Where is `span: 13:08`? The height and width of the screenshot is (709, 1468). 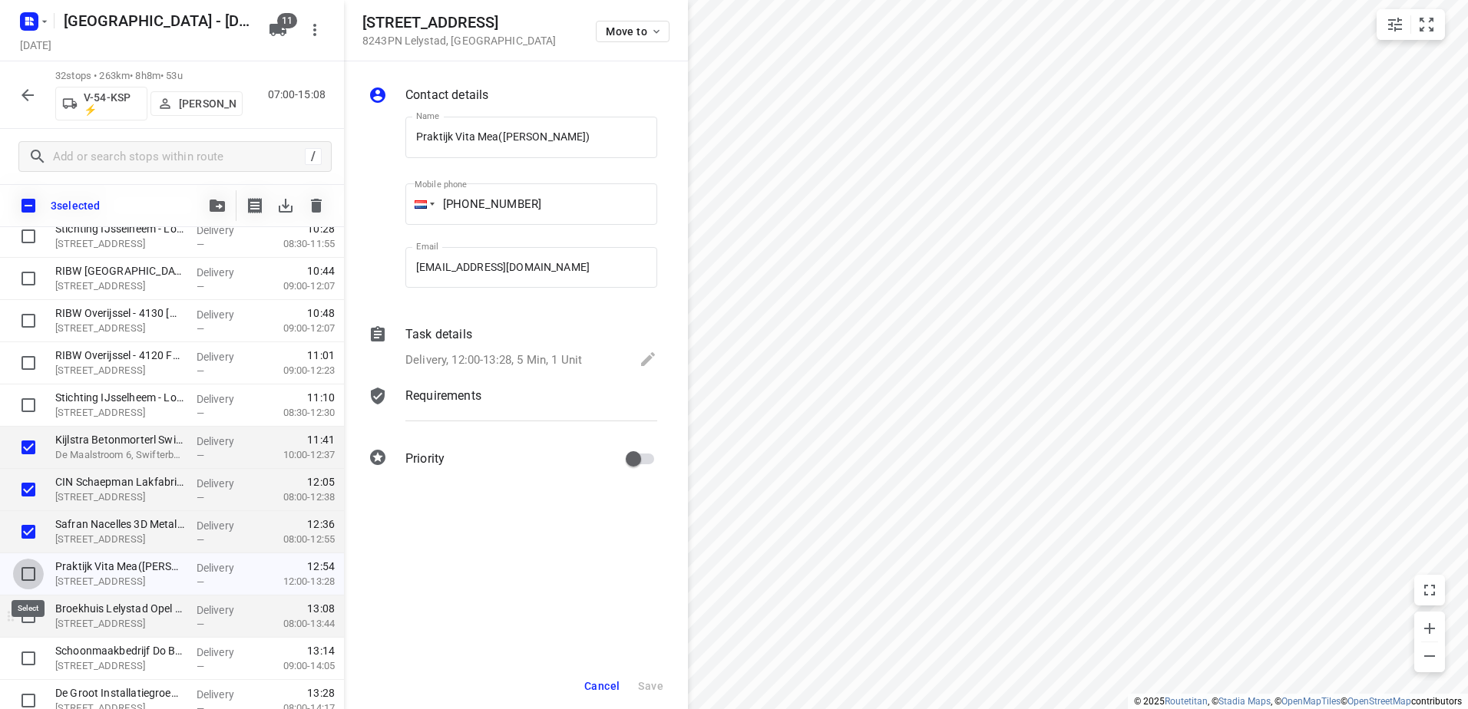 span: 13:08 is located at coordinates (321, 609).